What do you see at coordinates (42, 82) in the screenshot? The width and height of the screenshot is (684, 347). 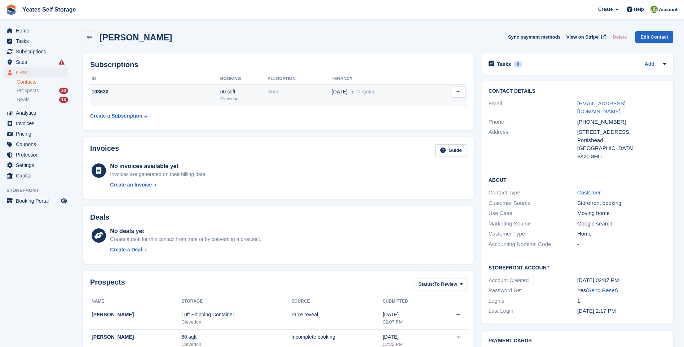 I see `a: Contacts` at bounding box center [42, 82].